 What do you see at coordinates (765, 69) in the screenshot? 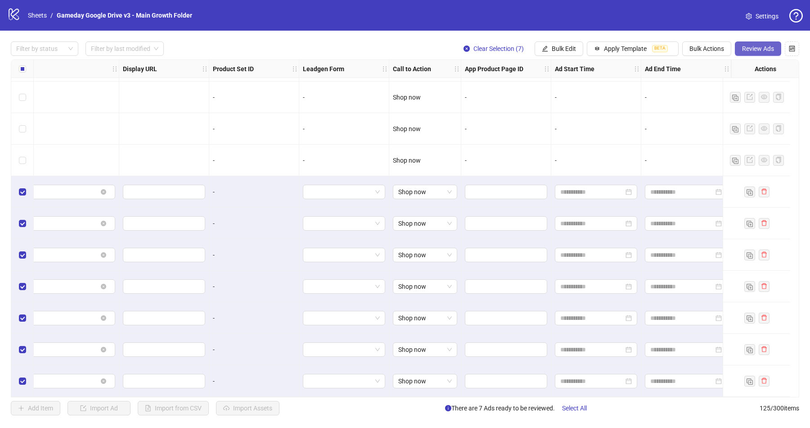
I see `strong: Actions` at bounding box center [765, 69].